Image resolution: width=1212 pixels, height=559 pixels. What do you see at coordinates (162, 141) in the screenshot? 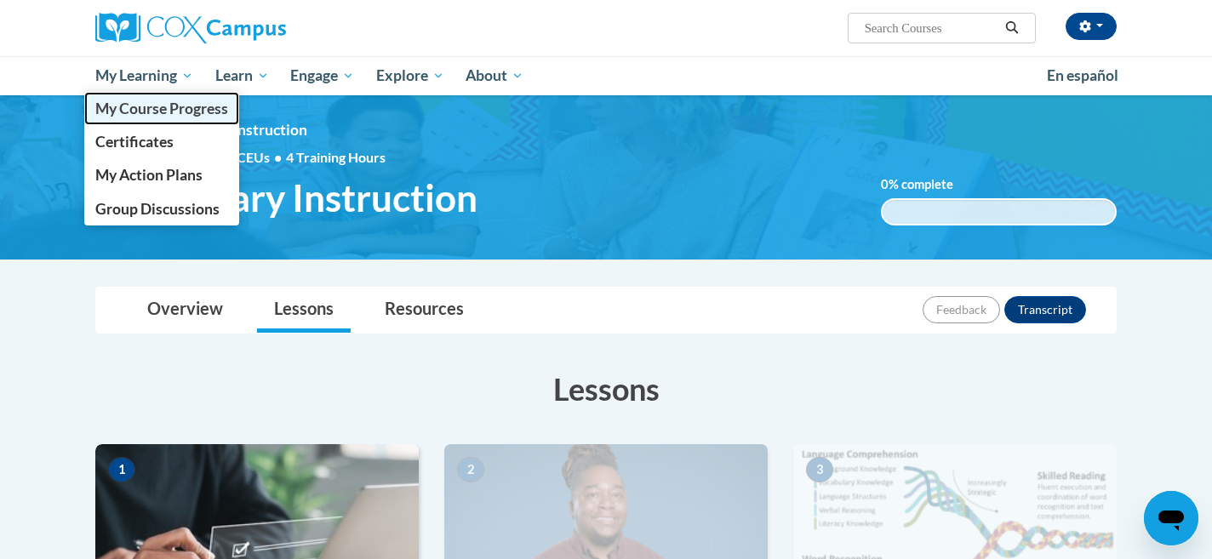
I see `a: Certificates` at bounding box center [162, 141].